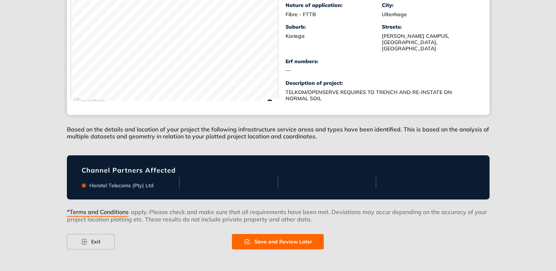  I want to click on button: Exit, so click(91, 242).